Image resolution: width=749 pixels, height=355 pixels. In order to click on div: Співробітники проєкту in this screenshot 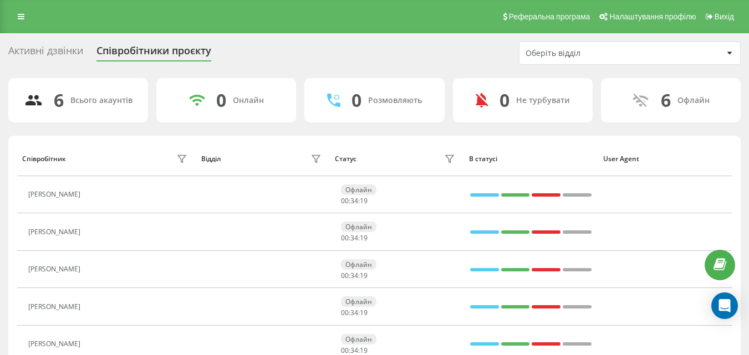, I will do `click(153, 53)`.